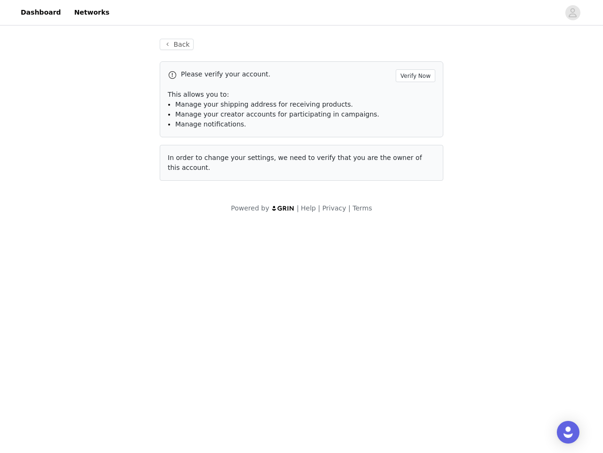 This screenshot has height=453, width=603. Describe the element at coordinates (362, 208) in the screenshot. I see `a: Terms` at that location.